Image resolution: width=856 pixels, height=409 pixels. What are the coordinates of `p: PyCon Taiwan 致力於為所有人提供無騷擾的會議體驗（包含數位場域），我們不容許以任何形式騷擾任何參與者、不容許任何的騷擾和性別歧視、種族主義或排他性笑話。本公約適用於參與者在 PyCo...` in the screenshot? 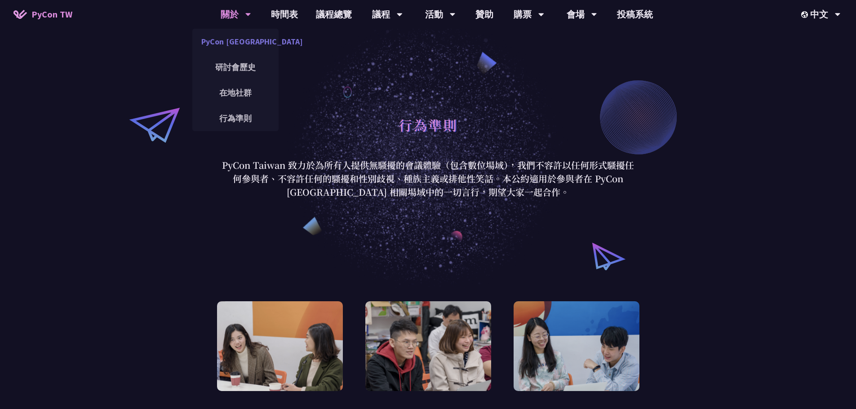 It's located at (428, 179).